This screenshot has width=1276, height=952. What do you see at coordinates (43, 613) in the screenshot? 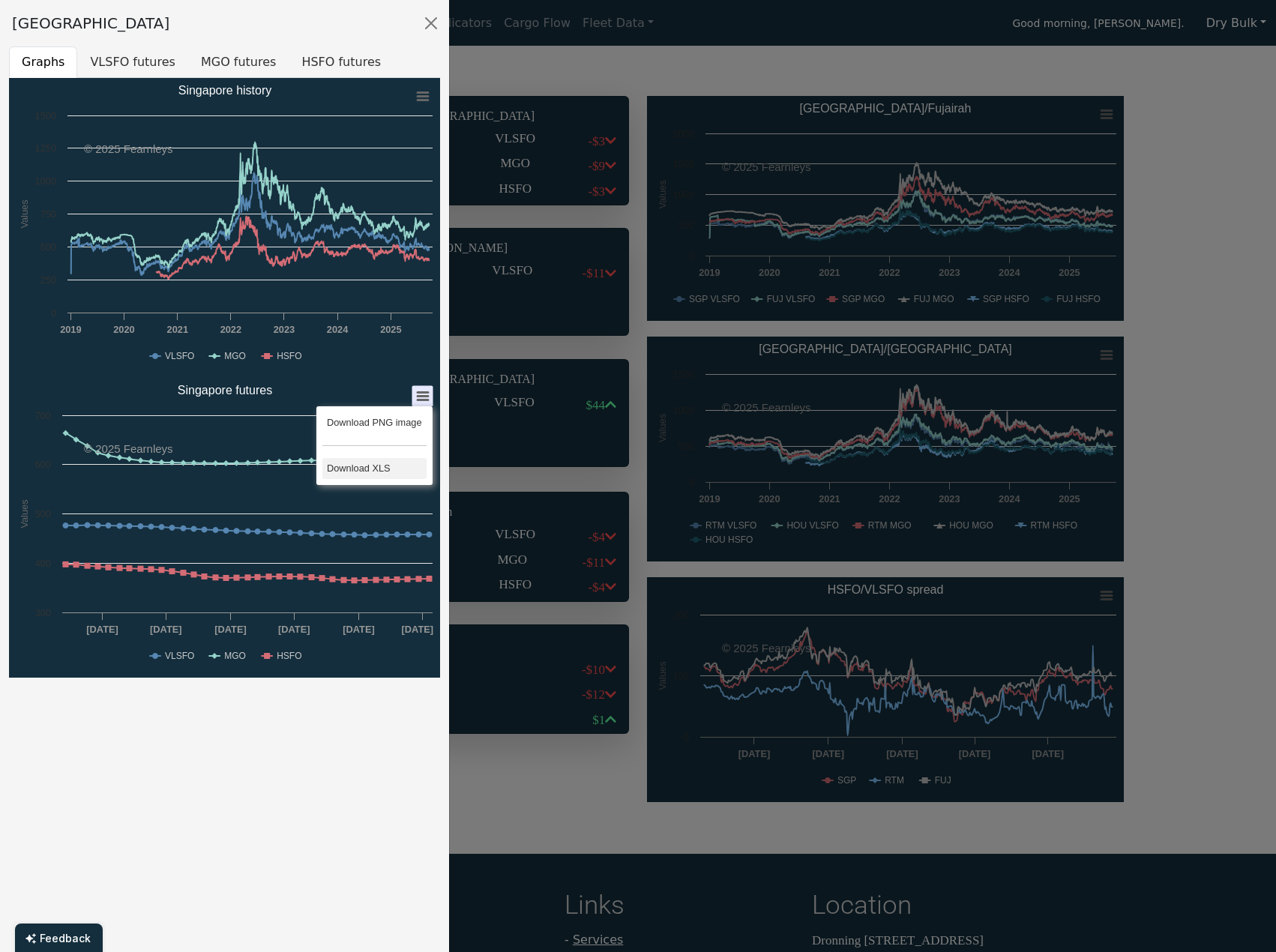
I see `text: 300` at bounding box center [43, 613].